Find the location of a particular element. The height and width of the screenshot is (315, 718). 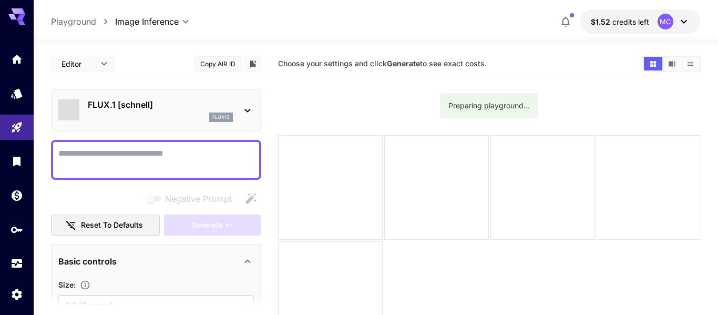

span: Choose your settings and click to see exact costs. is located at coordinates (382, 63).